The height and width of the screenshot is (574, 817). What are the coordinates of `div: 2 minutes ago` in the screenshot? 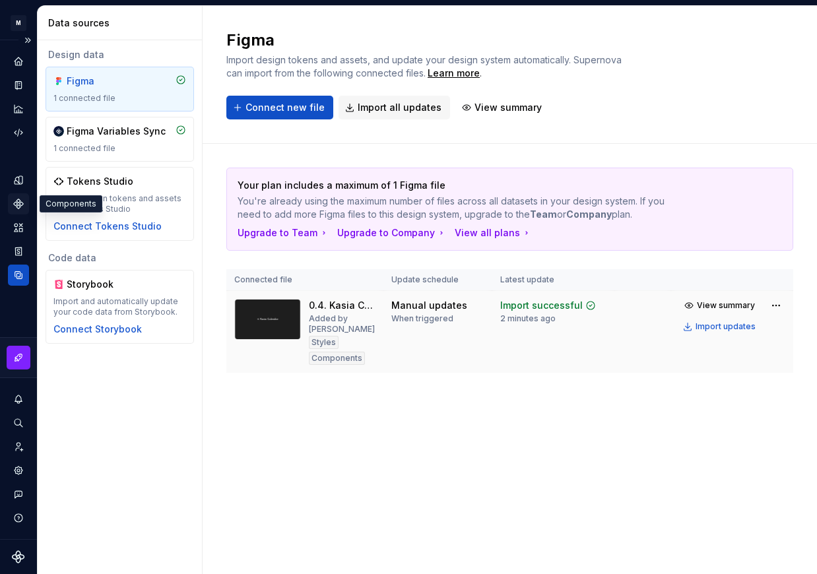 It's located at (528, 319).